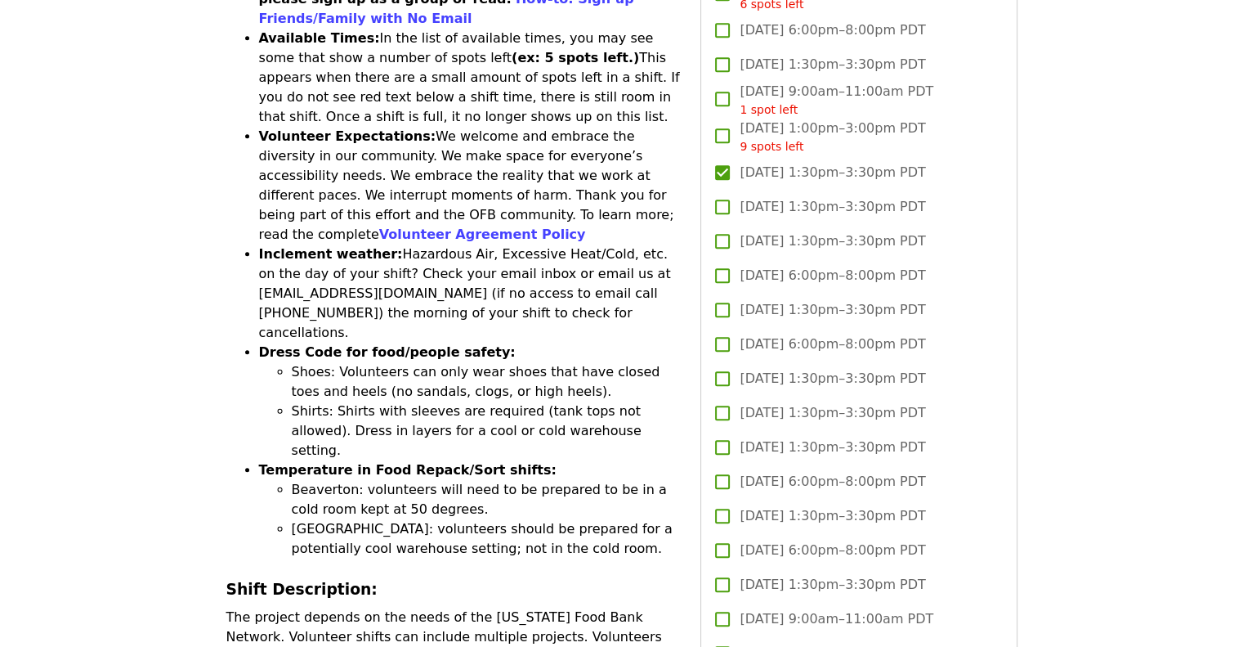 The image size is (1243, 647). Describe the element at coordinates (772, 146) in the screenshot. I see `span: 9 spots left` at that location.